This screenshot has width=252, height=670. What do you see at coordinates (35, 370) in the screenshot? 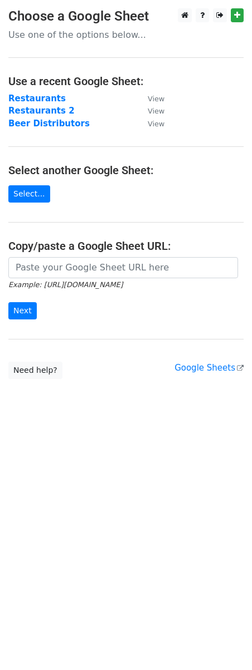
I see `a: Need help?` at bounding box center [35, 370].